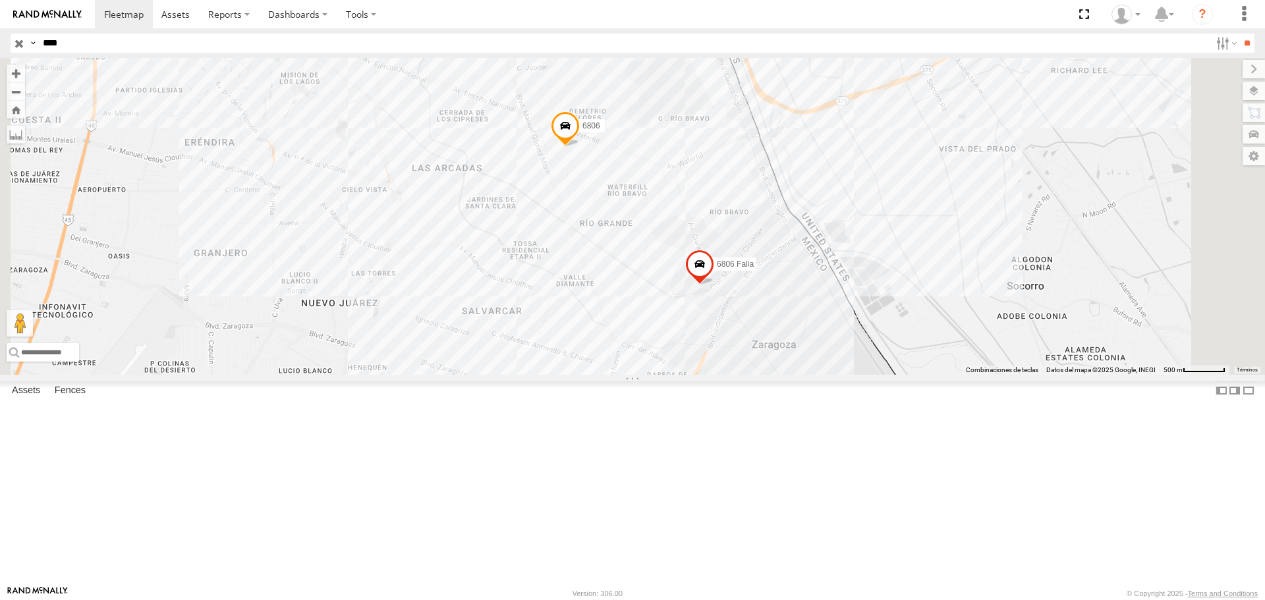  Describe the element at coordinates (33, 43) in the screenshot. I see `label: Search Query` at that location.